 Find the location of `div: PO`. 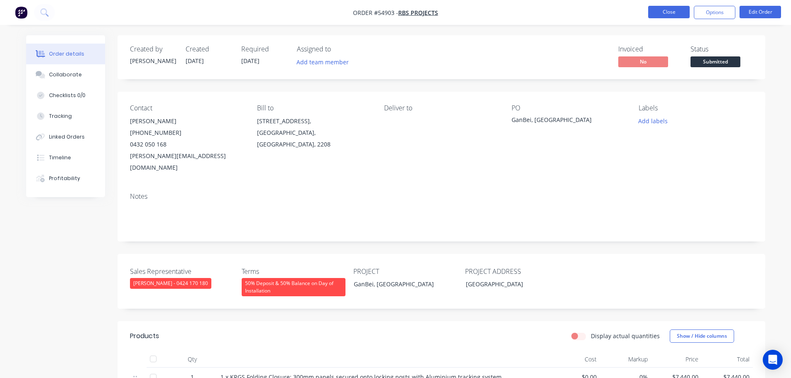

div: PO is located at coordinates (568, 108).